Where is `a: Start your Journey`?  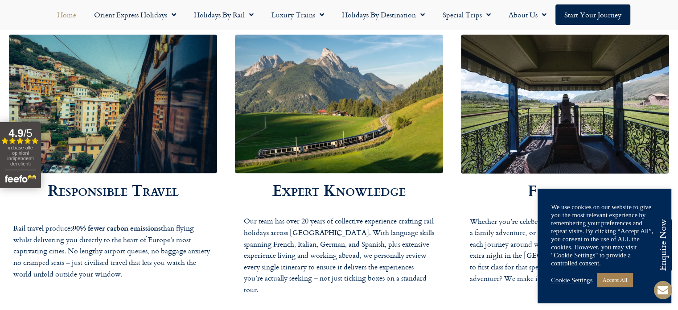 a: Start your Journey is located at coordinates (593, 15).